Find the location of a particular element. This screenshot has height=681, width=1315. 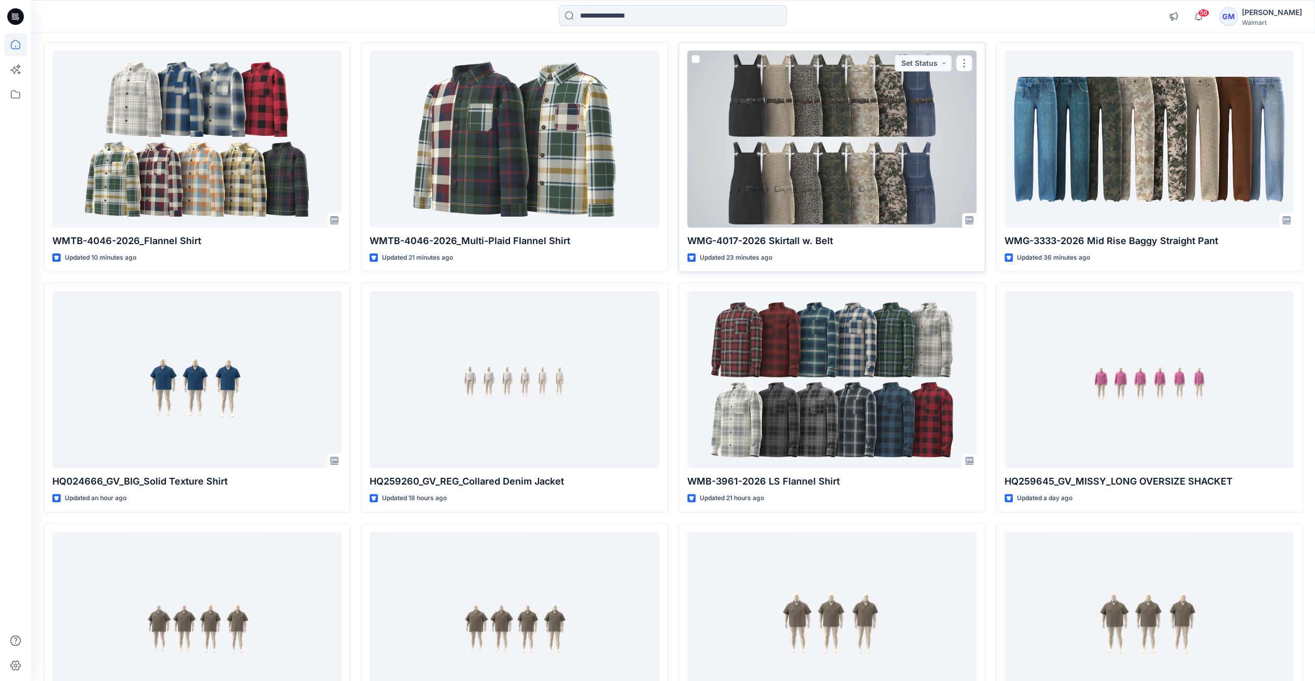

div: Walmart is located at coordinates (1272, 22).